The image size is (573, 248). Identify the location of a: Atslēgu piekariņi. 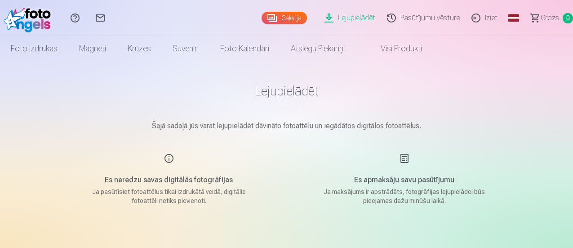
(318, 49).